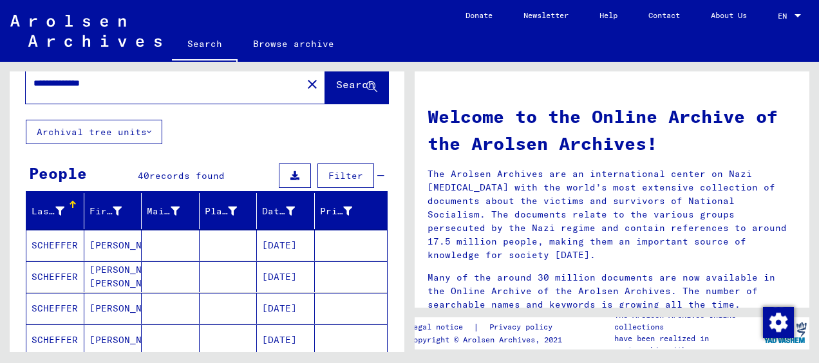 Image resolution: width=819 pixels, height=363 pixels. I want to click on a: Legal notice, so click(441, 327).